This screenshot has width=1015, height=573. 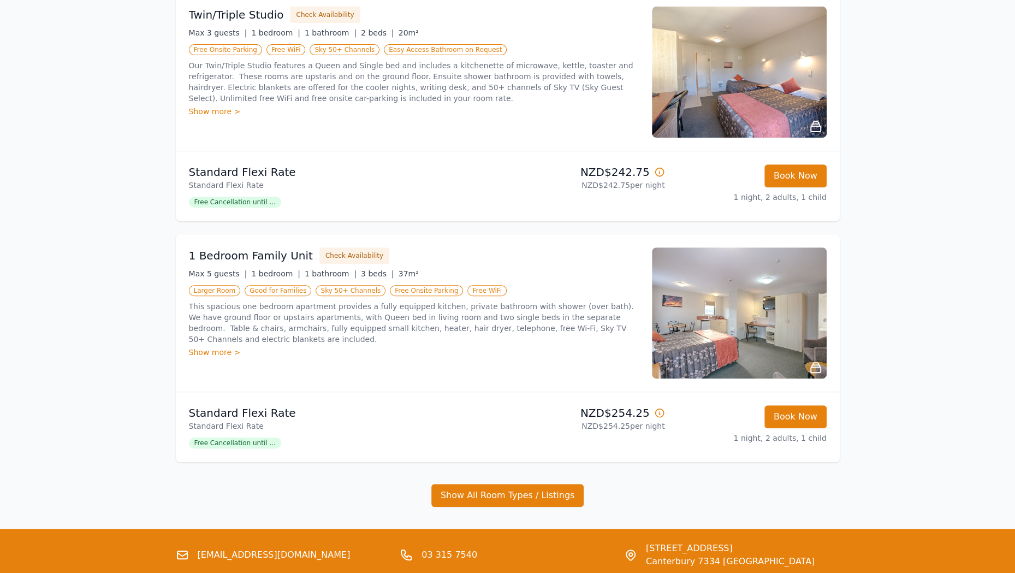 What do you see at coordinates (589, 185) in the screenshot?
I see `p: NZD$242.75 per night` at bounding box center [589, 185].